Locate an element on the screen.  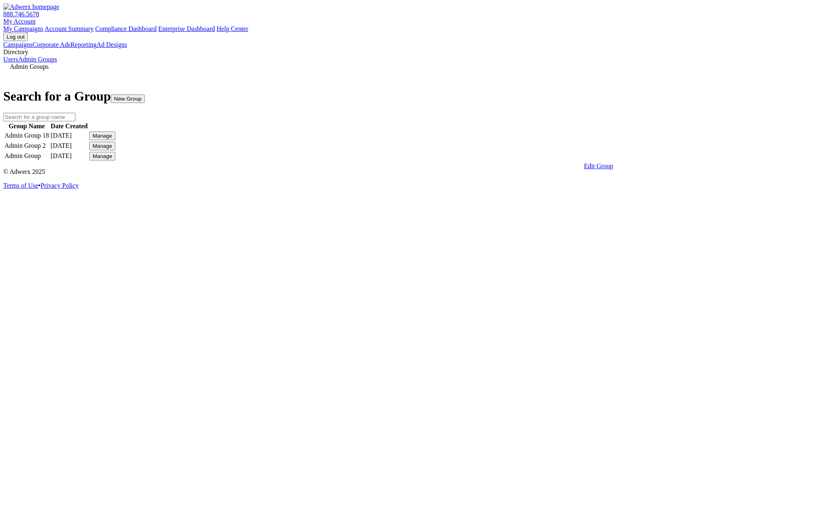
a: Campaigns is located at coordinates (18, 44).